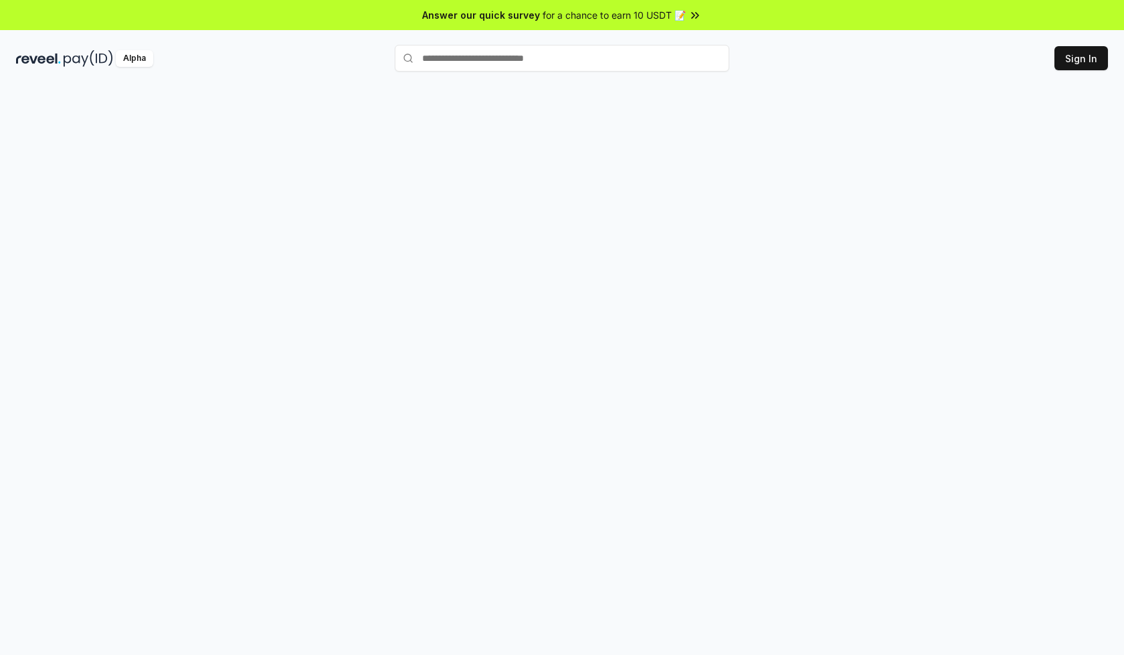  Describe the element at coordinates (88, 58) in the screenshot. I see `img: pay_id` at that location.